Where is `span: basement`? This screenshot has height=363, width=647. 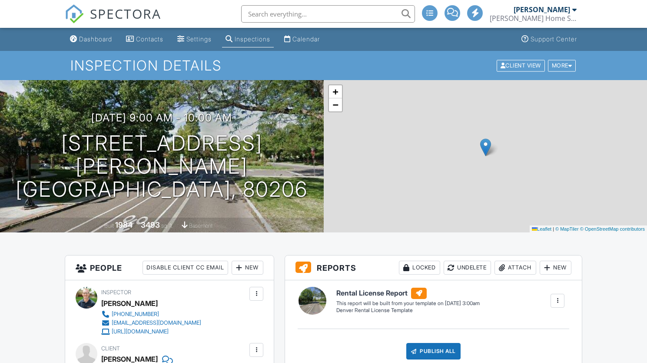 span: basement is located at coordinates (201, 225).